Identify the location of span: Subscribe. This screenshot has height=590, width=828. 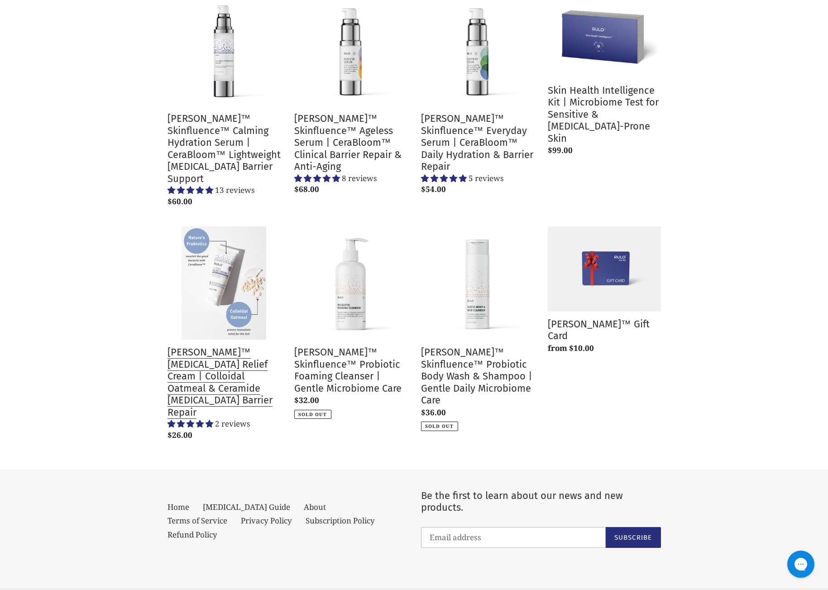
(633, 537).